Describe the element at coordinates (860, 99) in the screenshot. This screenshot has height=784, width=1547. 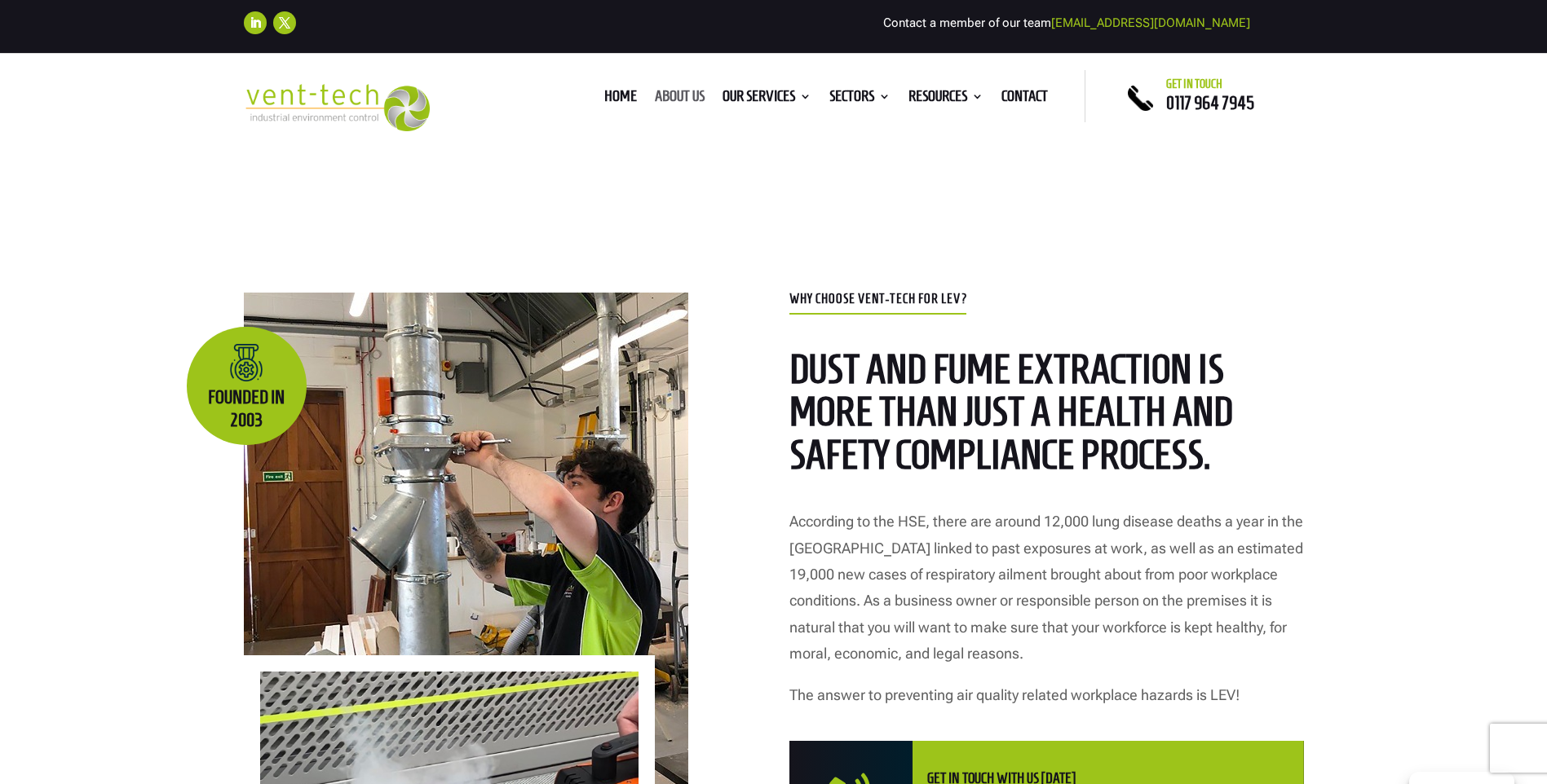
I see `a: Sectors` at that location.